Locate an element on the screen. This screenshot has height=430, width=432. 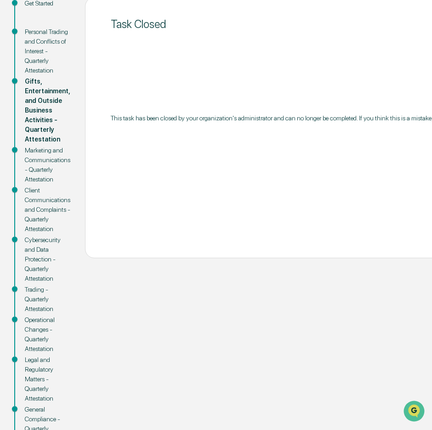
span: Attestations is located at coordinates (95, 120).